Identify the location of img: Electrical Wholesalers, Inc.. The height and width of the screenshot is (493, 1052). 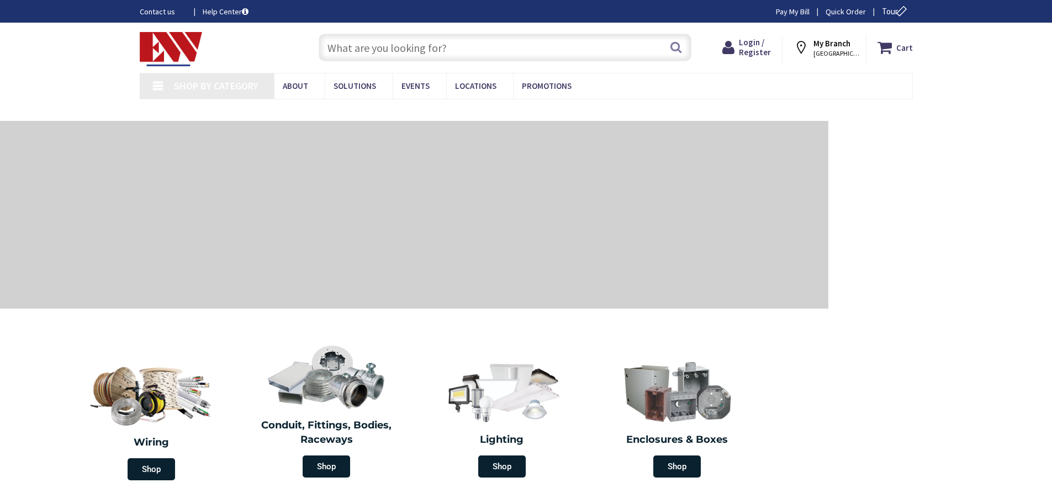
(171, 49).